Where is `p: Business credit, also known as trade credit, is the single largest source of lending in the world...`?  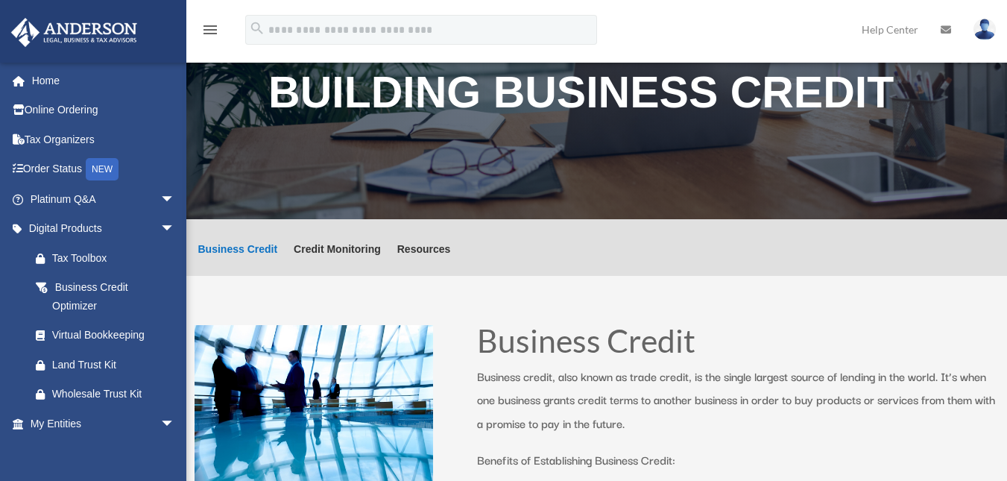
p: Business credit, also known as trade credit, is the single largest source of lending in the world... is located at coordinates (738, 406).